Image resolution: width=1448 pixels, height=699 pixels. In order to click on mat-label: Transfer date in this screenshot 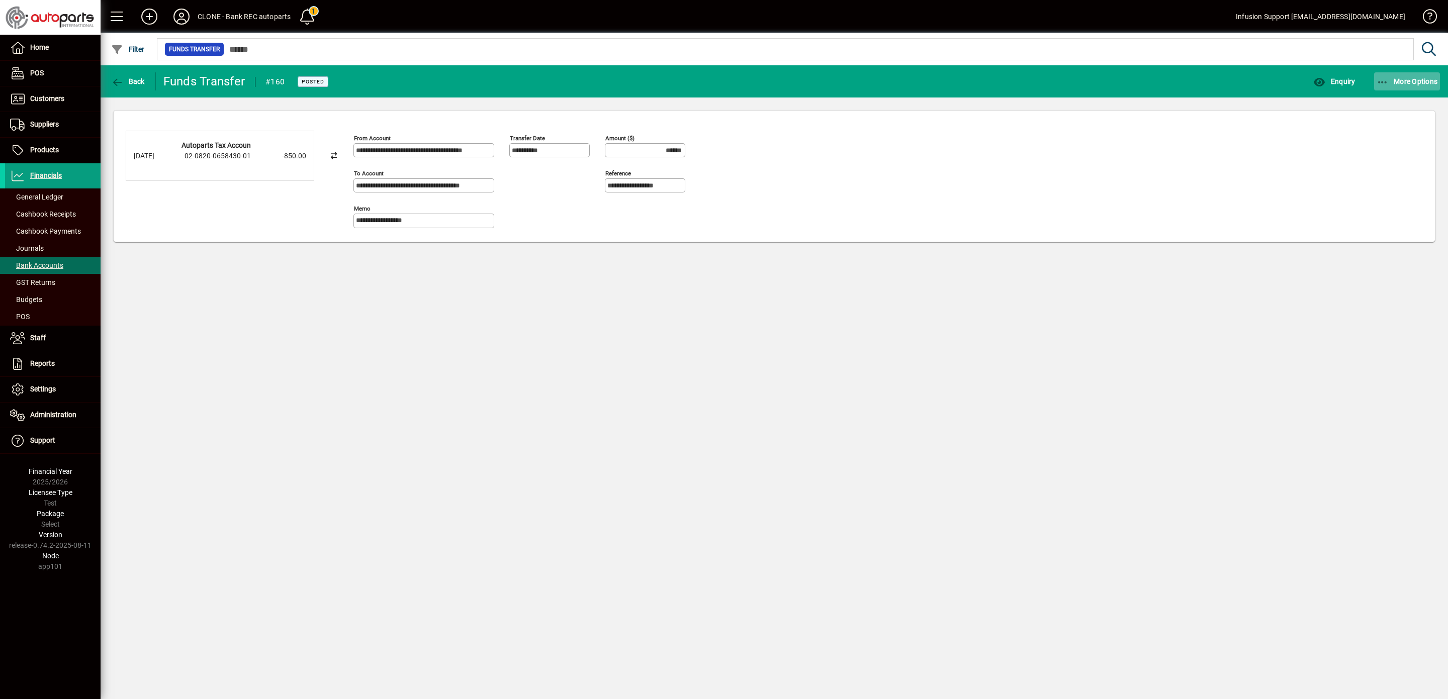, I will do `click(527, 138)`.